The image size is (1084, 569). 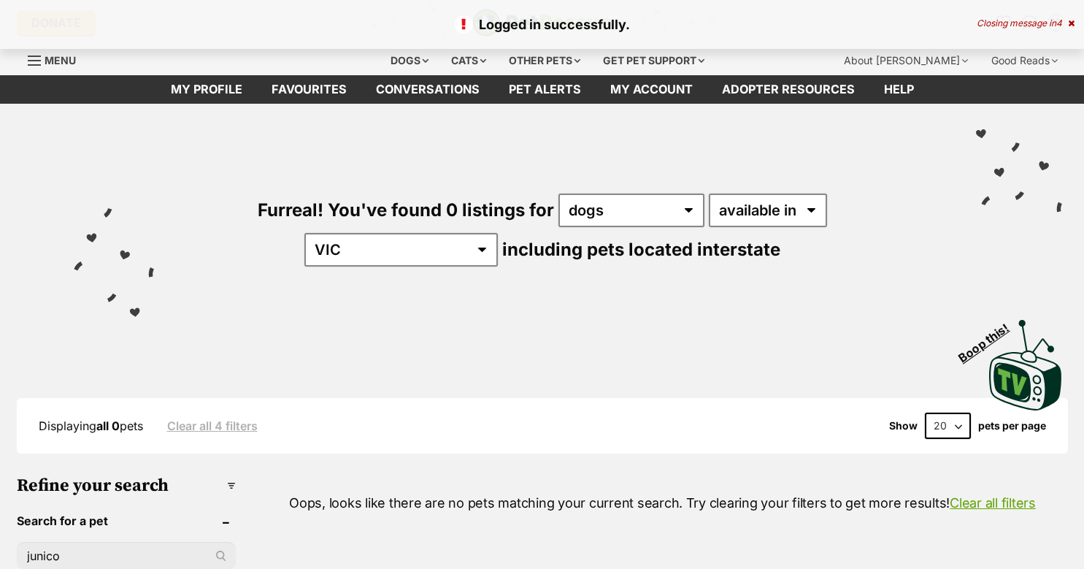 What do you see at coordinates (1026, 365) in the screenshot?
I see `img: PetRescue TV logo` at bounding box center [1026, 365].